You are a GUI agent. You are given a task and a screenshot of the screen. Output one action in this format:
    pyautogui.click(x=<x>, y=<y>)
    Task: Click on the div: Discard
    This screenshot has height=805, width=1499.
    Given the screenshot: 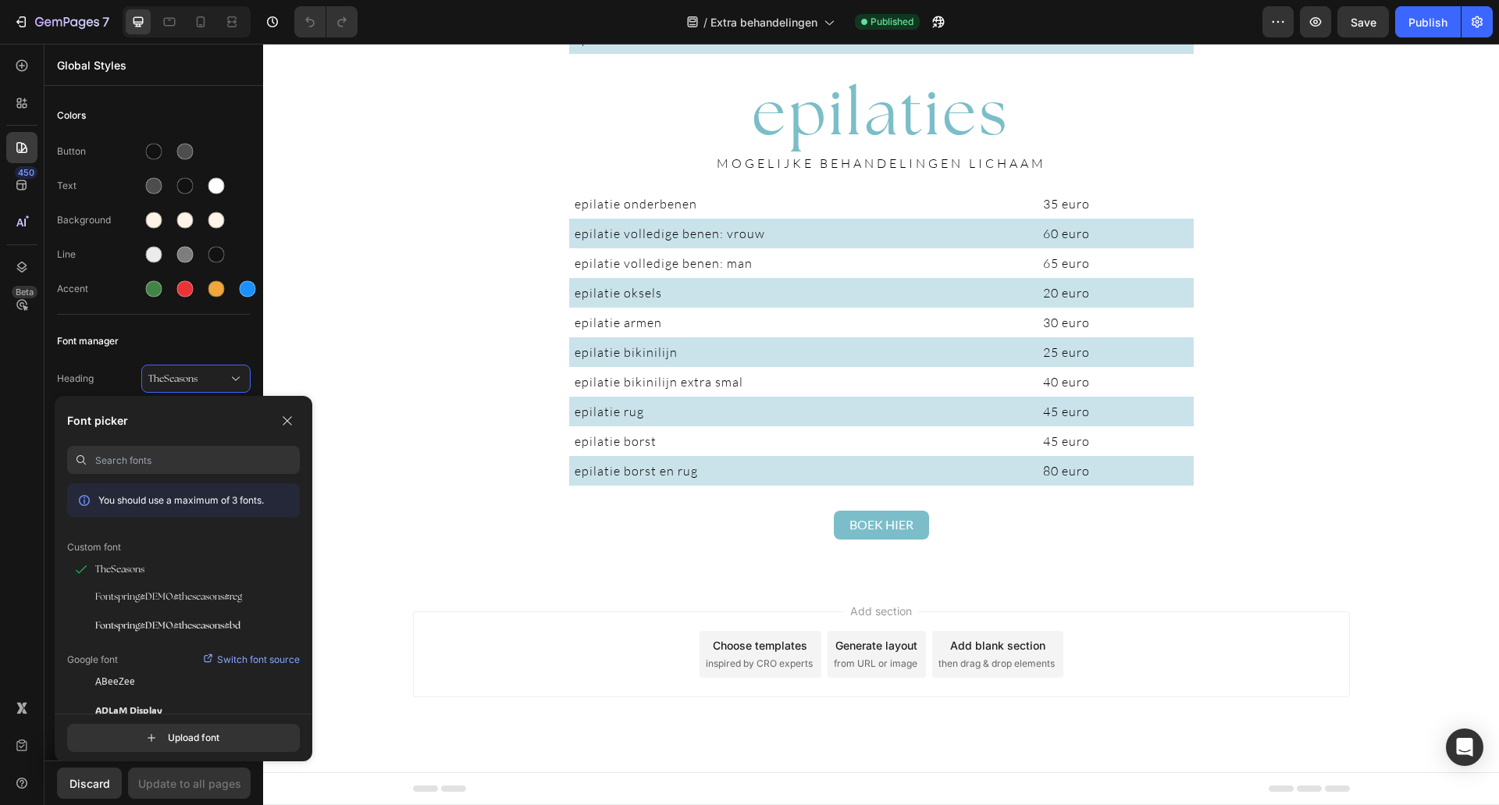 What is the action you would take?
    pyautogui.click(x=90, y=783)
    